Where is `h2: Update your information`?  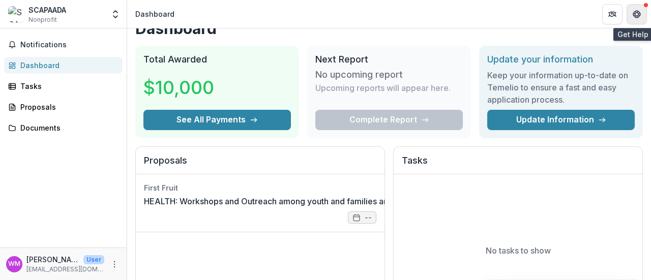 h2: Update your information is located at coordinates (561, 59).